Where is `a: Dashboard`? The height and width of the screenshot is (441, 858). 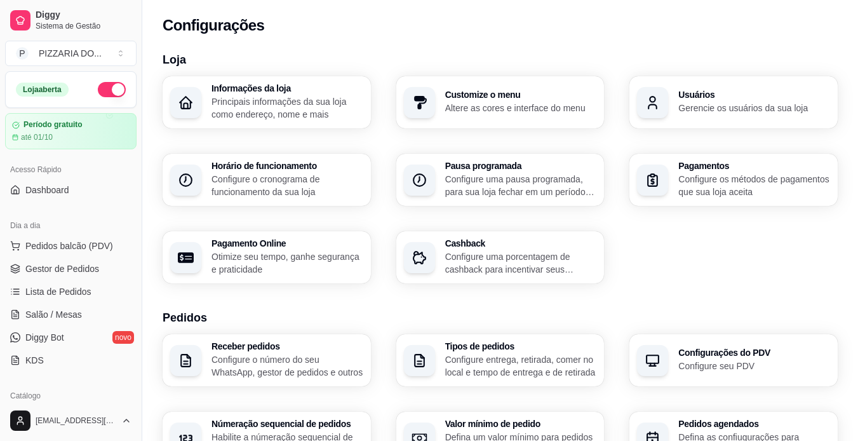 a: Dashboard is located at coordinates (71, 190).